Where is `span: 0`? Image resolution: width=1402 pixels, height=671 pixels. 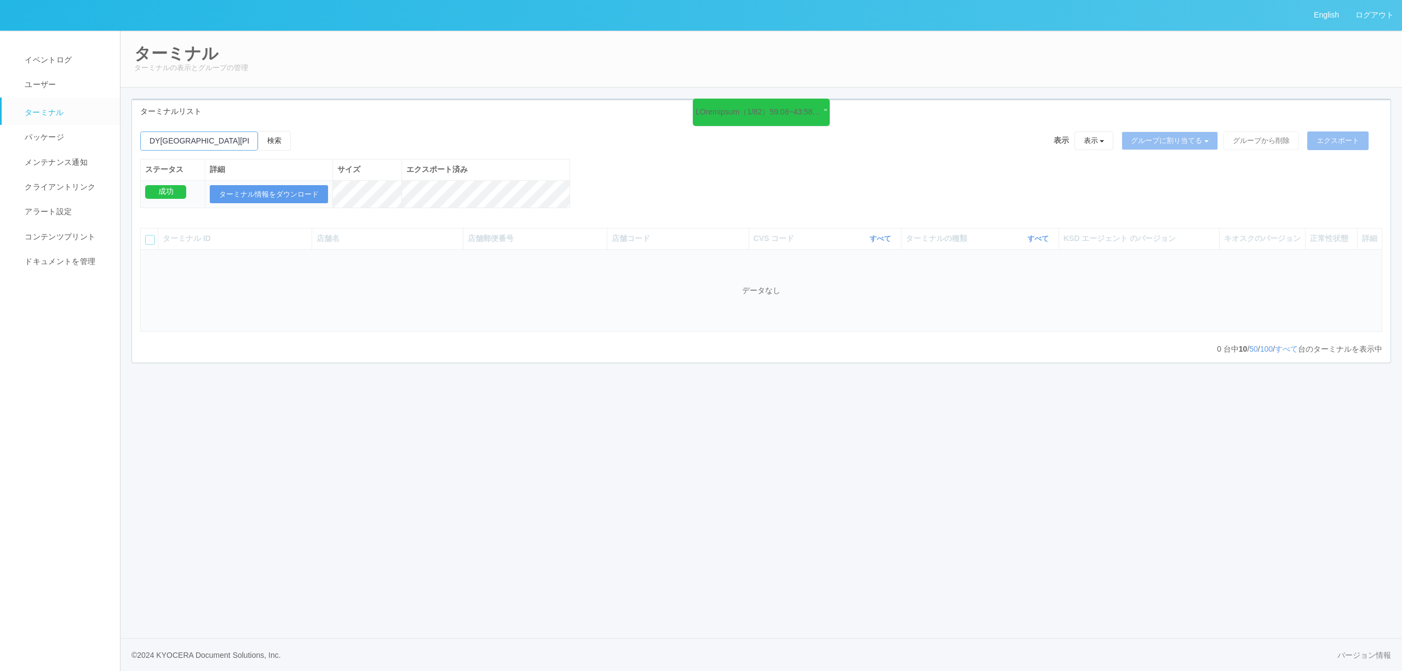 span: 0 is located at coordinates (1220, 349).